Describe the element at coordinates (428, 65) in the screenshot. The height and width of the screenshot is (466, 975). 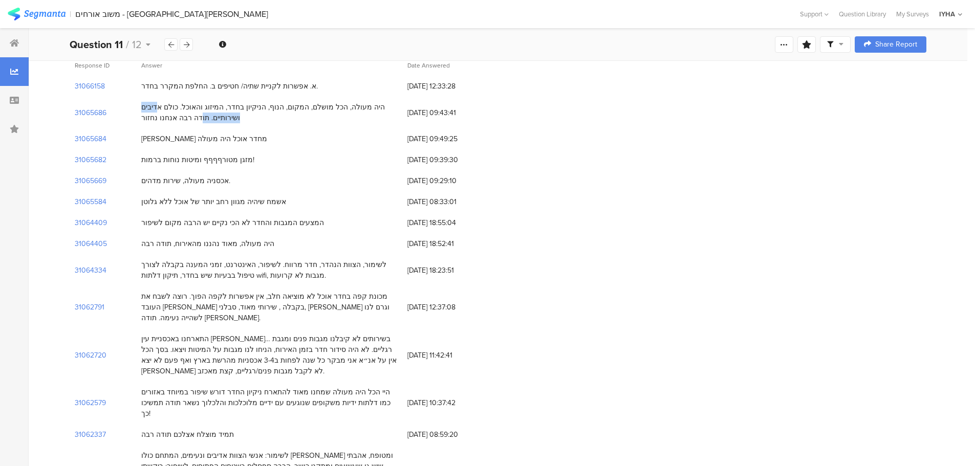
I see `span: Date Answered` at that location.